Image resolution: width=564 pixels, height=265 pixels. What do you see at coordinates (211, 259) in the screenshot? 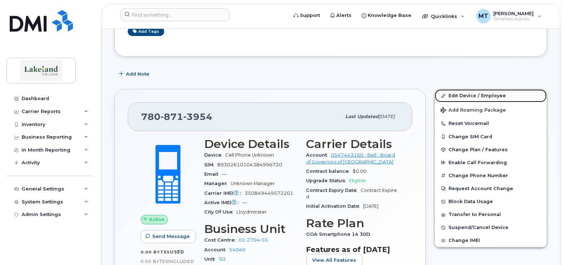
I see `span: Unit` at bounding box center [211, 259].